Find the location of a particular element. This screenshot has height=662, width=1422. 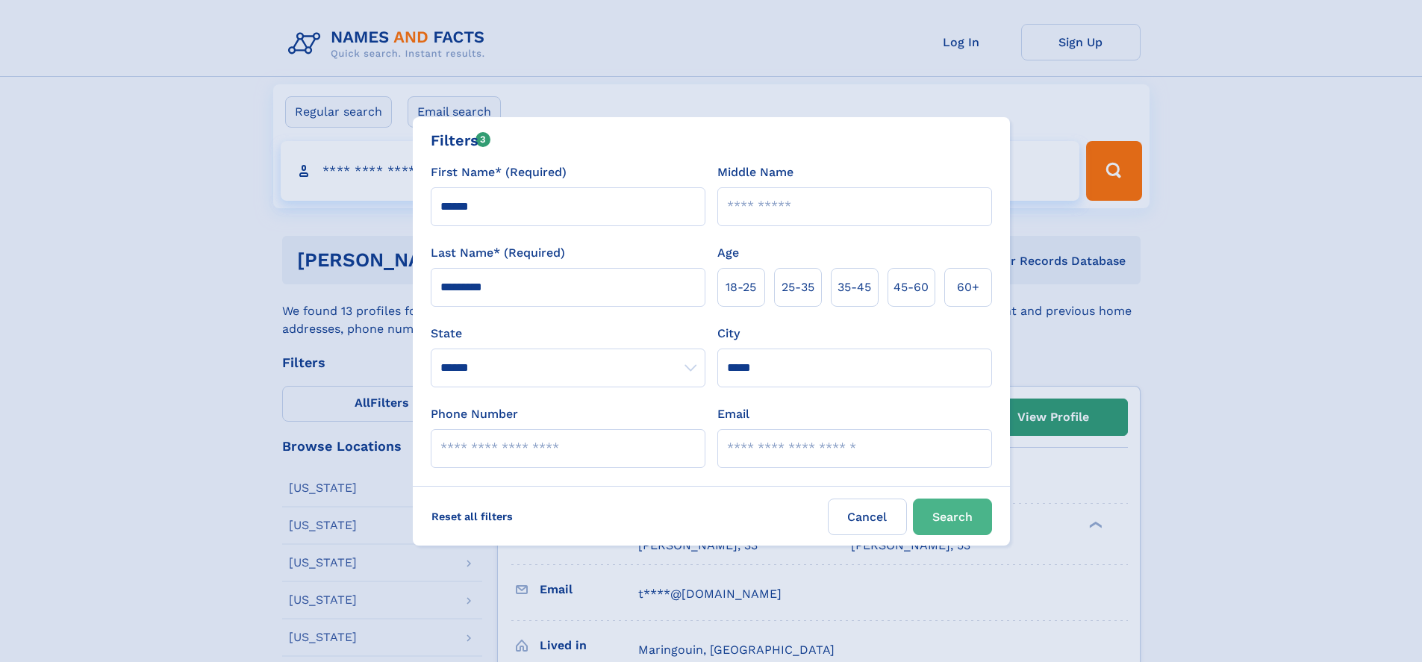

label: Age is located at coordinates (728, 253).